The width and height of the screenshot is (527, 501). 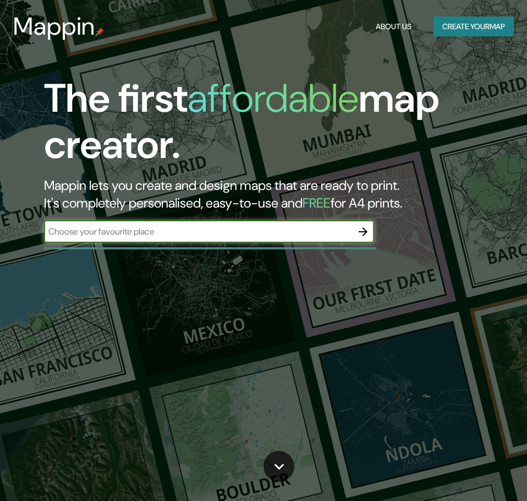 What do you see at coordinates (393, 26) in the screenshot?
I see `button: About Us` at bounding box center [393, 26].